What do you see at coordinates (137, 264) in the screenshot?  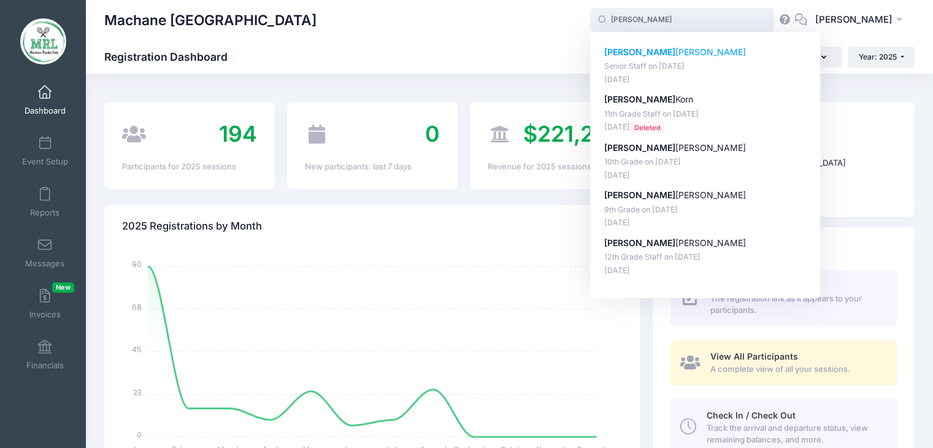 I see `tspan: 90` at bounding box center [137, 264].